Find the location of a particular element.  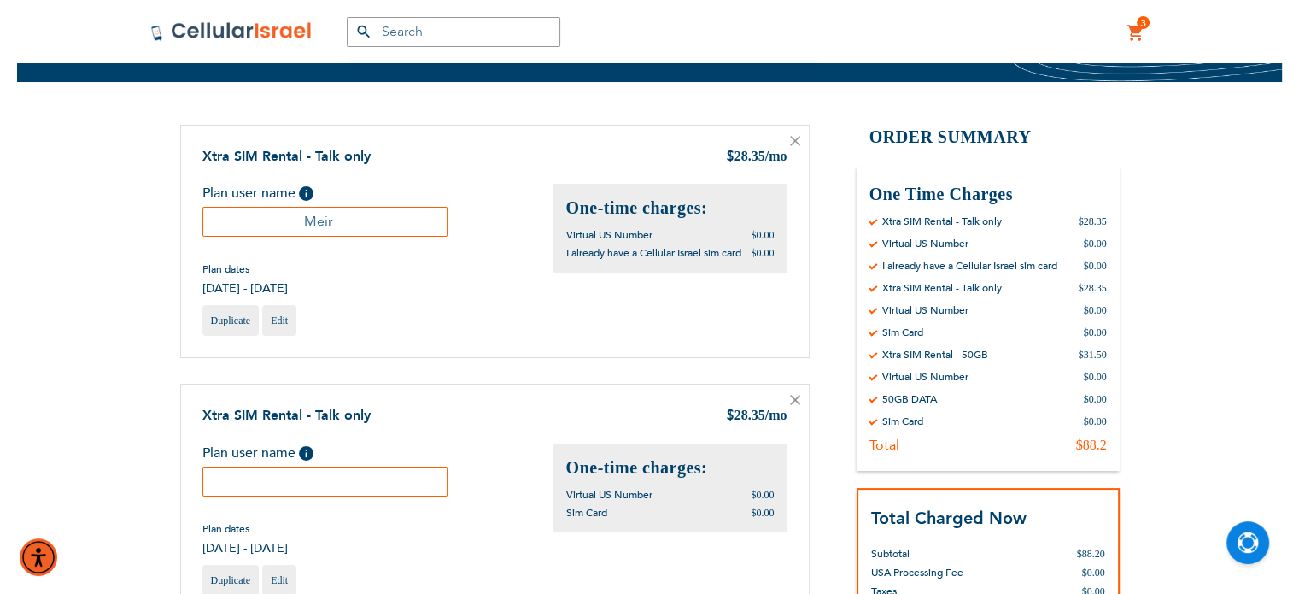

a: Duplicate is located at coordinates (231, 320).